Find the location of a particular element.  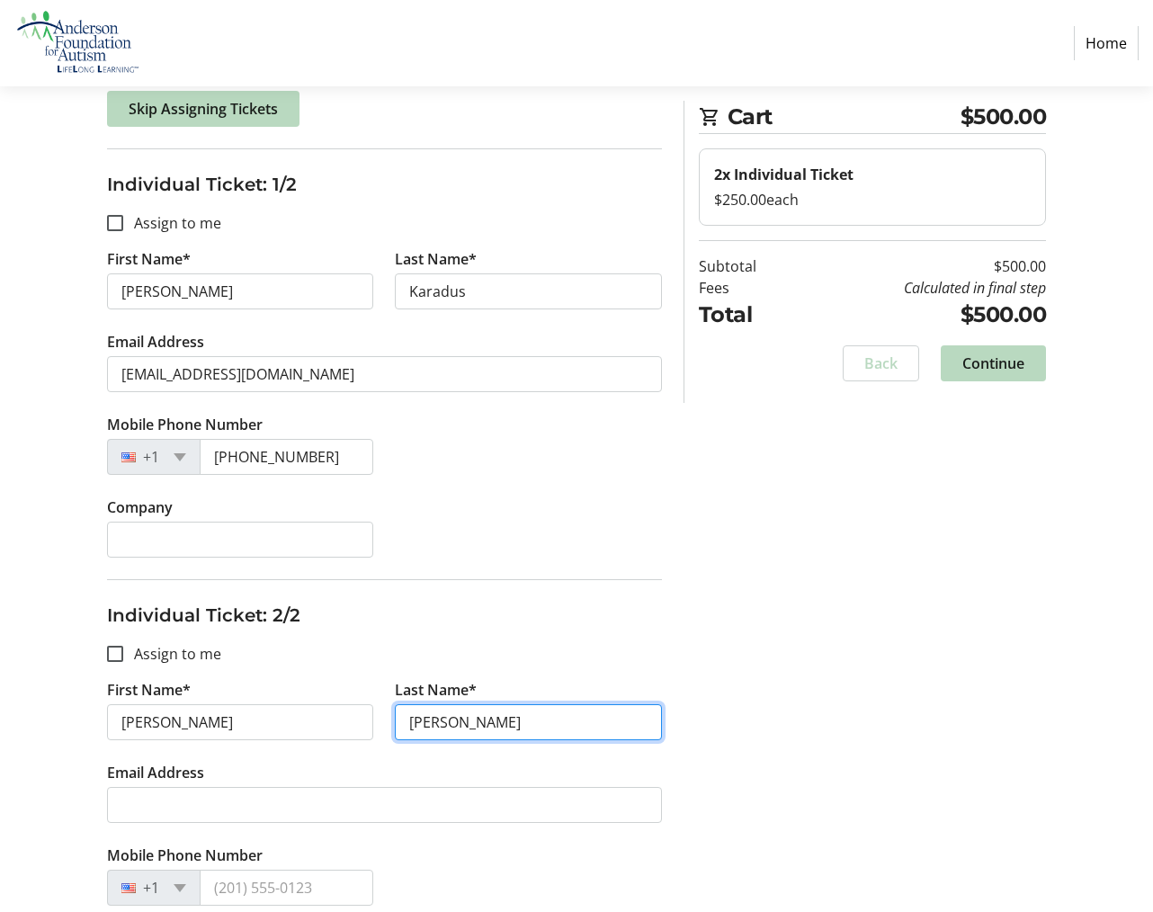

div: $250.00 each is located at coordinates (872, 200).